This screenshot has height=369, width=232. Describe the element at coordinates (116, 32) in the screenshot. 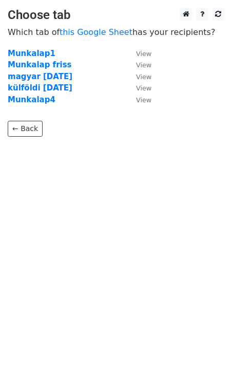

I see `p: Which tab of has your recipients?` at that location.